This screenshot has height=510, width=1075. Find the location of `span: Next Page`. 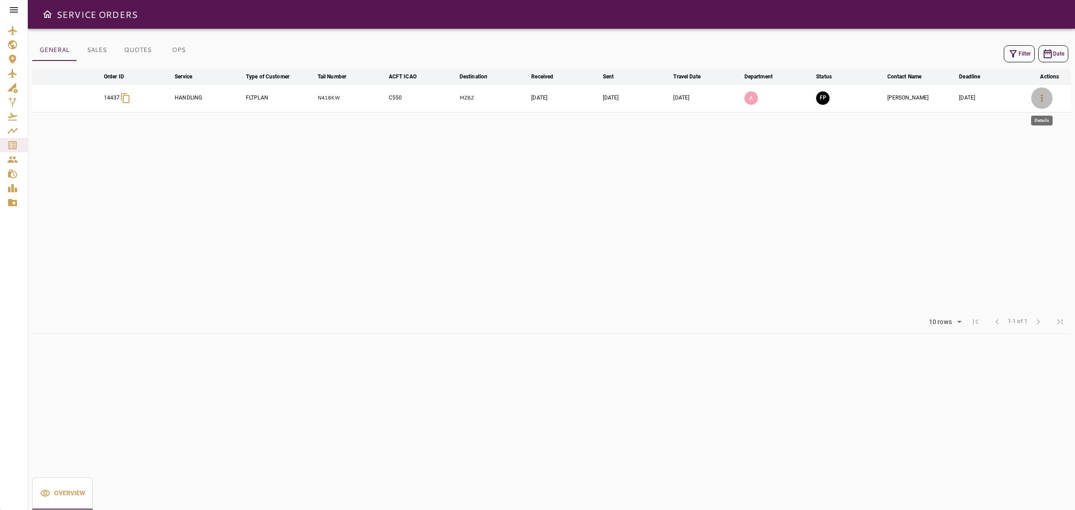

span: Next Page is located at coordinates (1038, 322).